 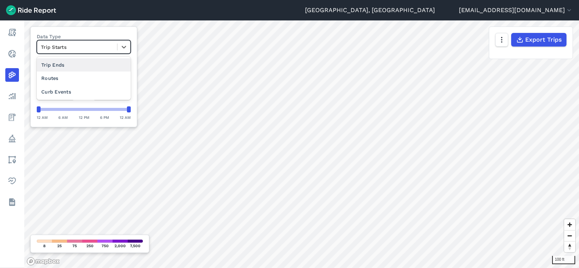 What do you see at coordinates (31, 10) in the screenshot?
I see `img: Ride Report` at bounding box center [31, 10].